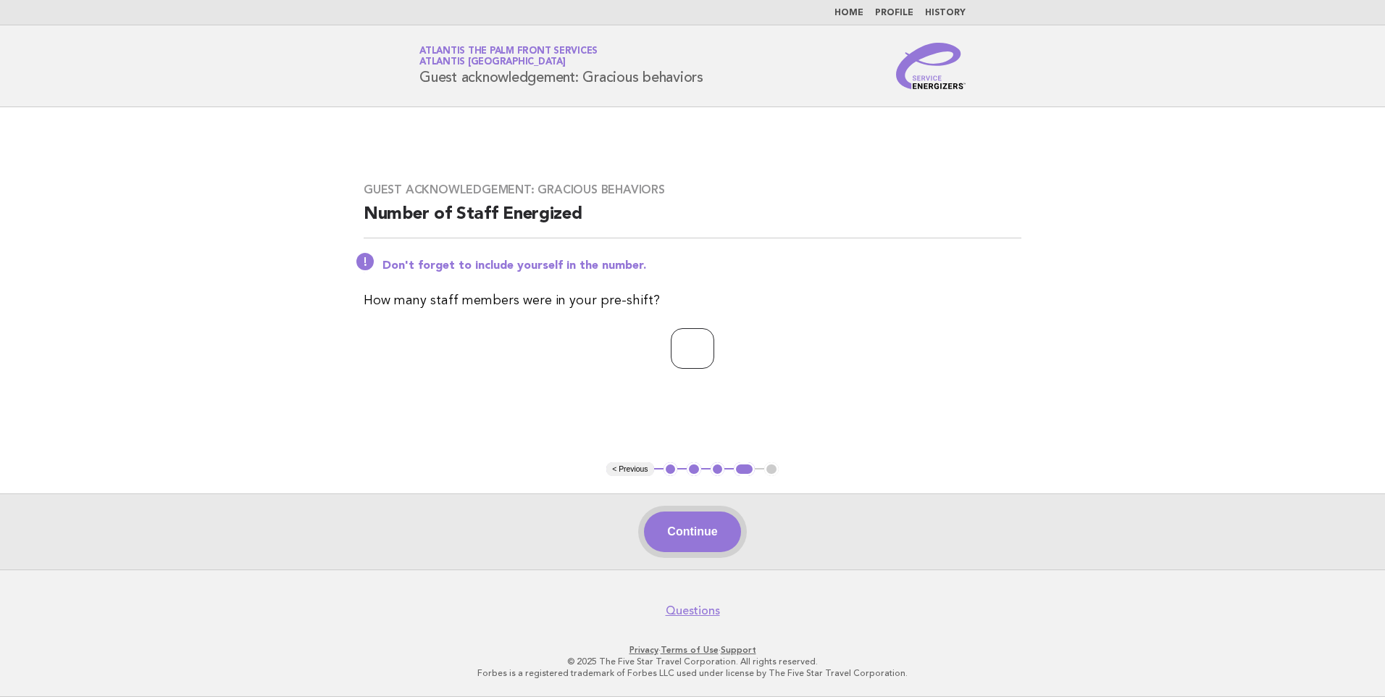  Describe the element at coordinates (561, 66) in the screenshot. I see `h1: Guest acknowledgement: Gracious behaviors` at that location.